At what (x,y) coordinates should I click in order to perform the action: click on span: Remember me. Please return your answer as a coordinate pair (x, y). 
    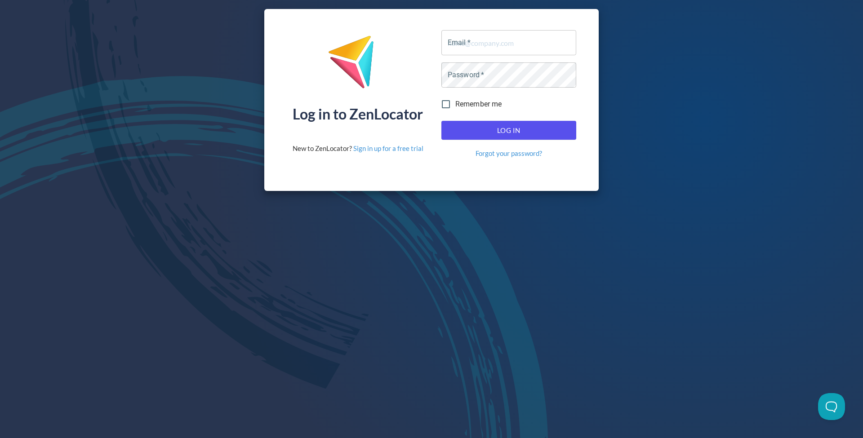
    Looking at the image, I should click on (478, 104).